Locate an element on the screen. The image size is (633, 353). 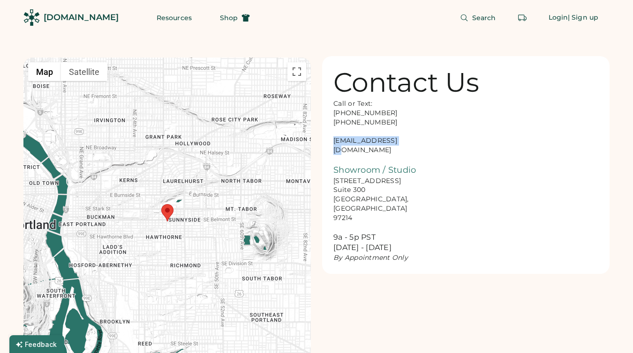
button: Retrieve an order is located at coordinates (522, 18).